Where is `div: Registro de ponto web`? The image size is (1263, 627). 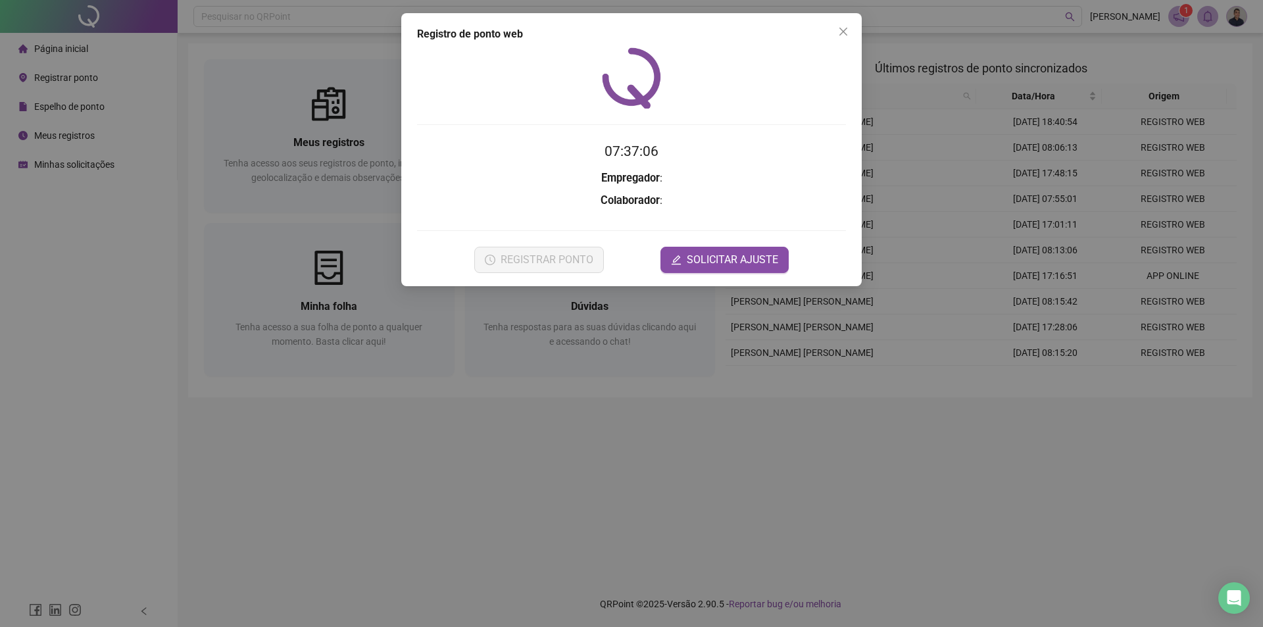 div: Registro de ponto web is located at coordinates (632, 34).